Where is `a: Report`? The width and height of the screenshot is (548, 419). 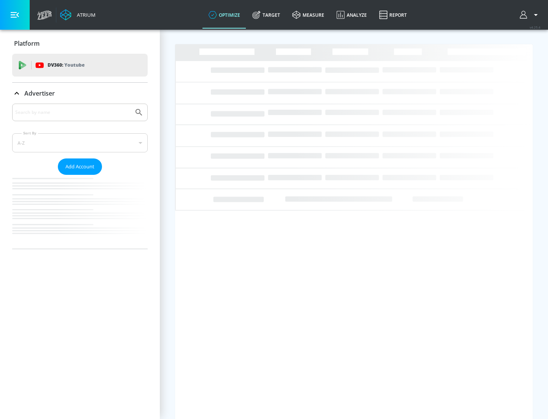
a: Report is located at coordinates (393, 15).